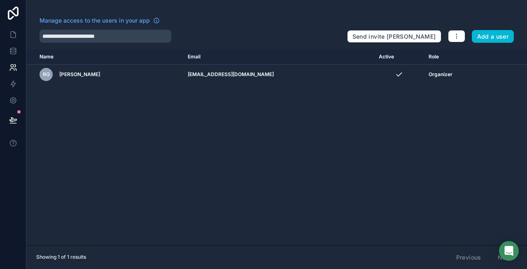 The height and width of the screenshot is (269, 527). What do you see at coordinates (105, 57) in the screenshot?
I see `th: Name` at bounding box center [105, 57].